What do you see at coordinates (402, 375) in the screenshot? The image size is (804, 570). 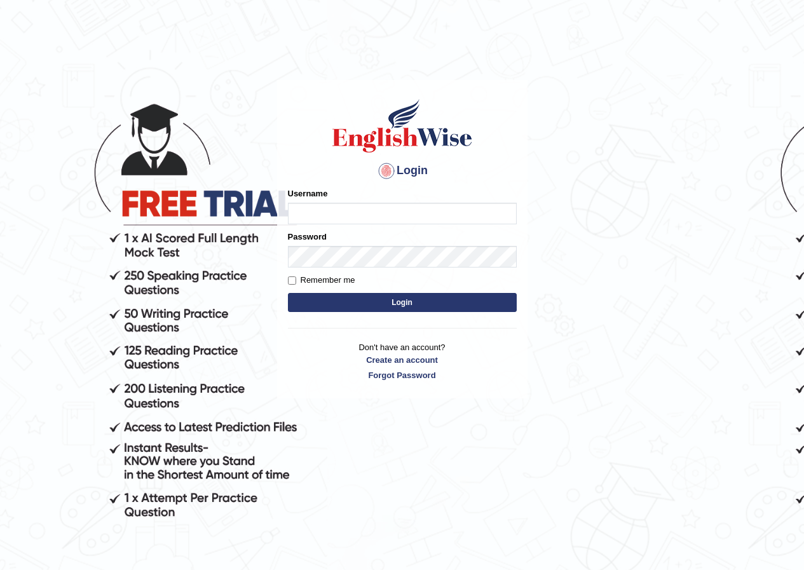 I see `a: Forgot Password` at bounding box center [402, 375].